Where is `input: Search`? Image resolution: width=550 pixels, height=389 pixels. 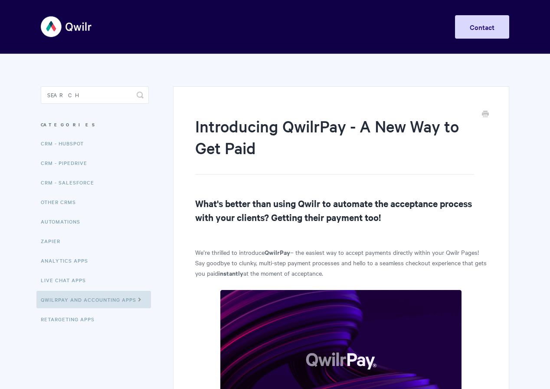 input: Search is located at coordinates (95, 95).